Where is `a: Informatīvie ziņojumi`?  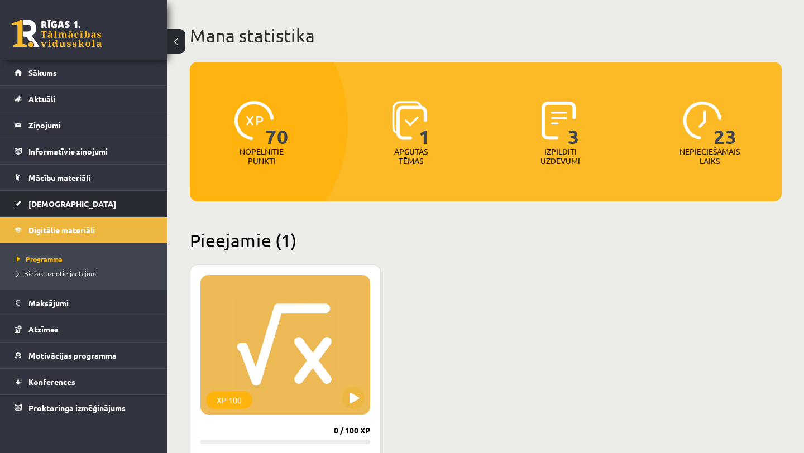
a: Informatīvie ziņojumi is located at coordinates (84, 151).